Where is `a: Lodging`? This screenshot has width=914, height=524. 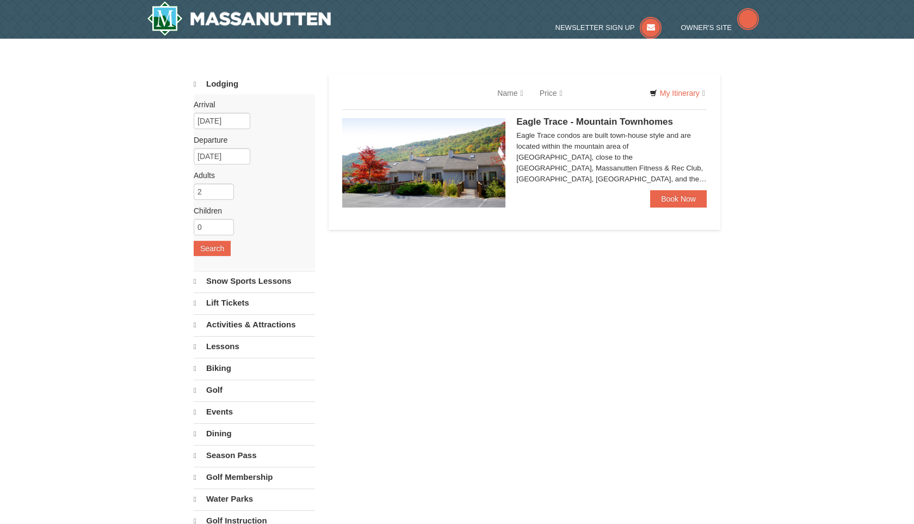 a: Lodging is located at coordinates (254, 84).